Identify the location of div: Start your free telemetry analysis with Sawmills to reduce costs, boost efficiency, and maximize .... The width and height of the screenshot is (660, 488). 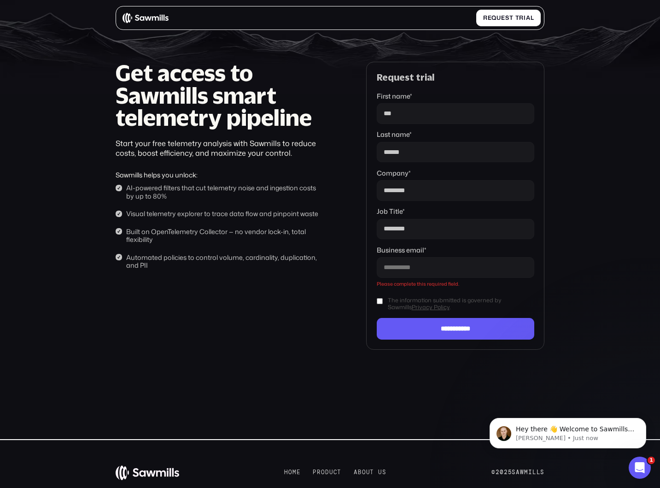
(218, 148).